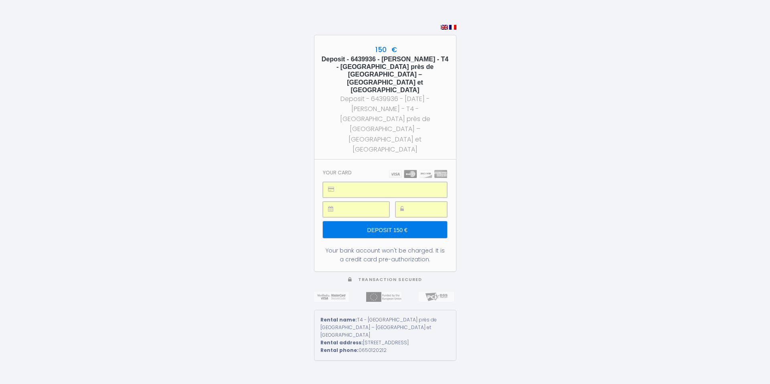 The width and height of the screenshot is (770, 384). What do you see at coordinates (385, 230) in the screenshot?
I see `input: Deposit 150 €` at bounding box center [385, 230].